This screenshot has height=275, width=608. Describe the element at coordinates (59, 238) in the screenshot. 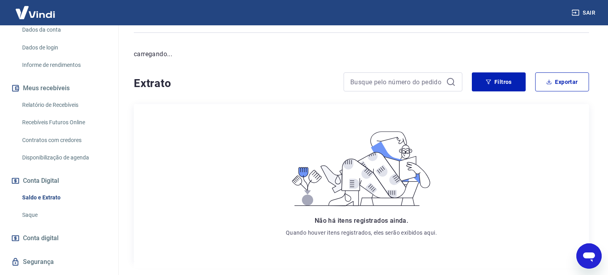

I see `a: Conta digital` at that location.